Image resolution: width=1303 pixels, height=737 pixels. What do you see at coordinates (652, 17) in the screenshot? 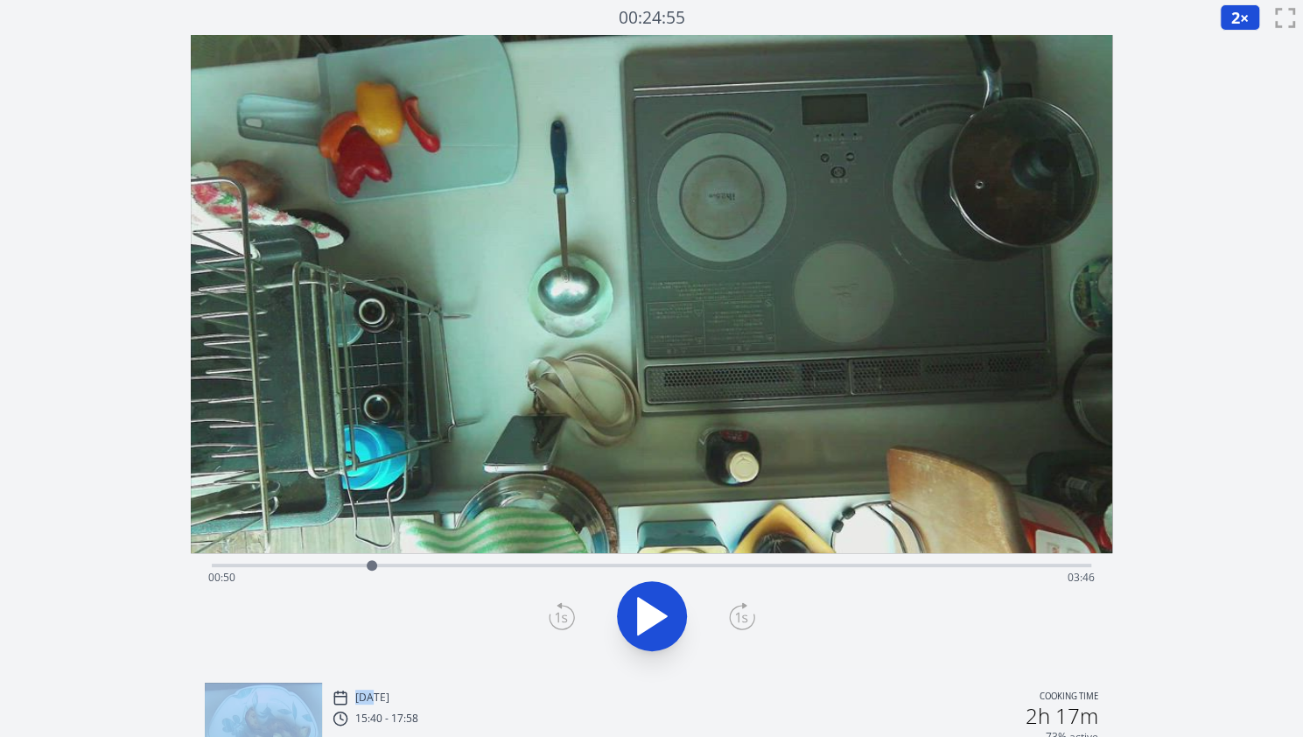
I see `a: 00:24:55` at bounding box center [652, 17].